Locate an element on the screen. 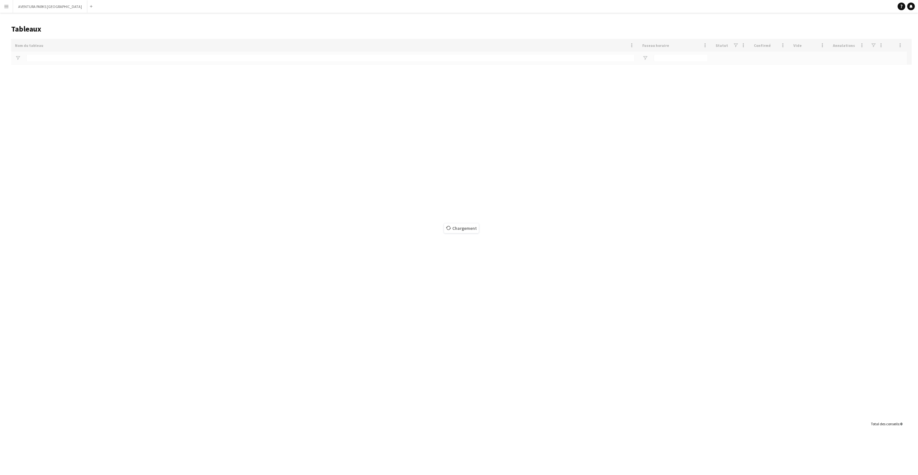 Image resolution: width=918 pixels, height=475 pixels. h1: Tableaux is located at coordinates (461, 29).